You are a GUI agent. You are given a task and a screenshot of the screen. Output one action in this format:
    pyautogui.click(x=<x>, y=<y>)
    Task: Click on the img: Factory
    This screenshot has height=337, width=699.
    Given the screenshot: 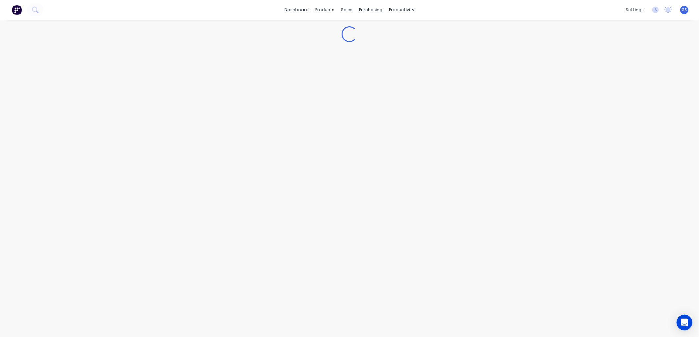 What is the action you would take?
    pyautogui.click(x=17, y=10)
    